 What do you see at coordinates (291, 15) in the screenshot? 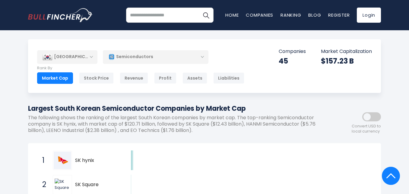
I see `a: Ranking` at bounding box center [291, 15].